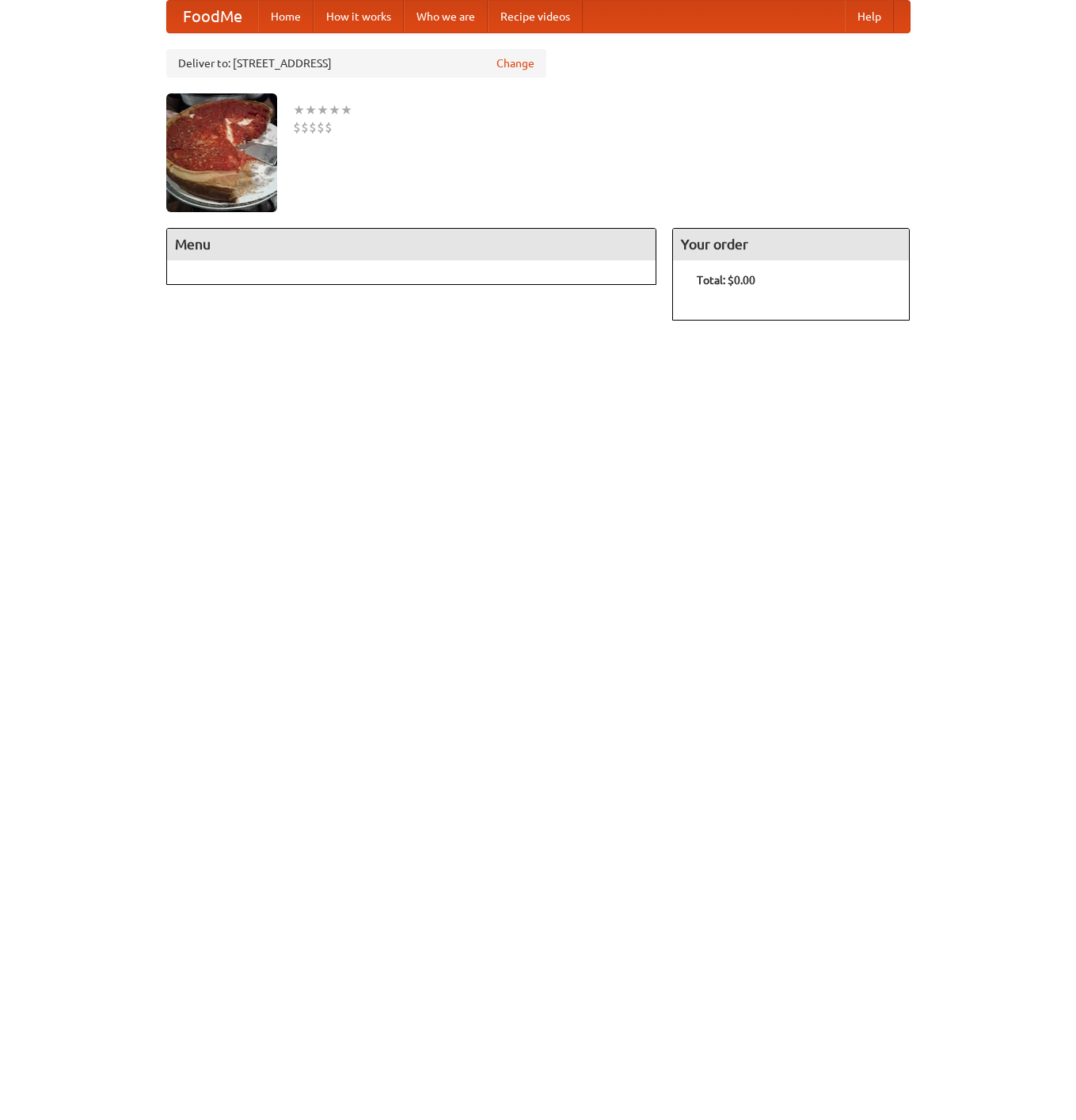 Image resolution: width=1076 pixels, height=1120 pixels. Describe the element at coordinates (359, 17) in the screenshot. I see `a: How it works` at that location.